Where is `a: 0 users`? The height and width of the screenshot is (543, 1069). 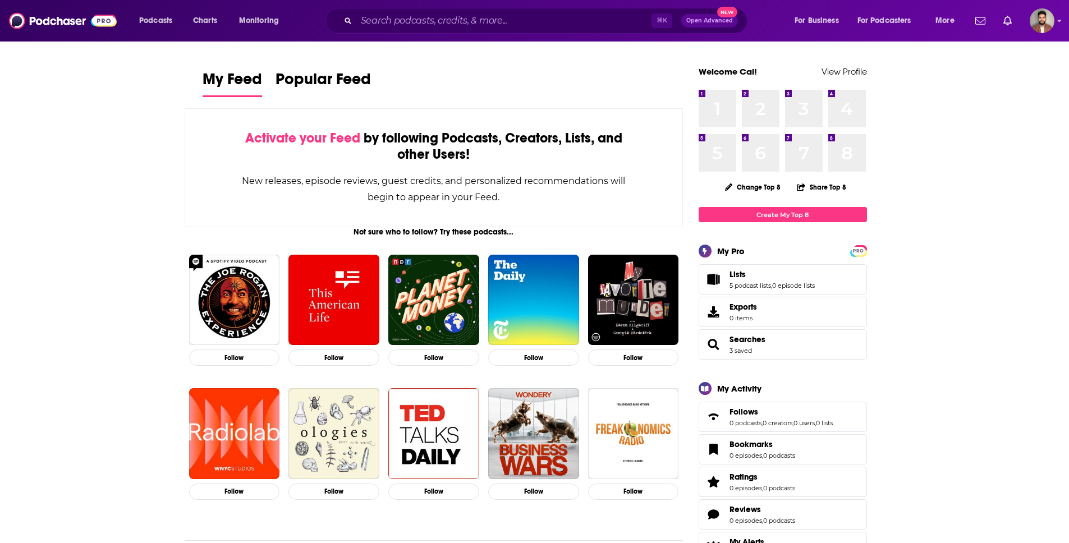
a: 0 users is located at coordinates (804, 423).